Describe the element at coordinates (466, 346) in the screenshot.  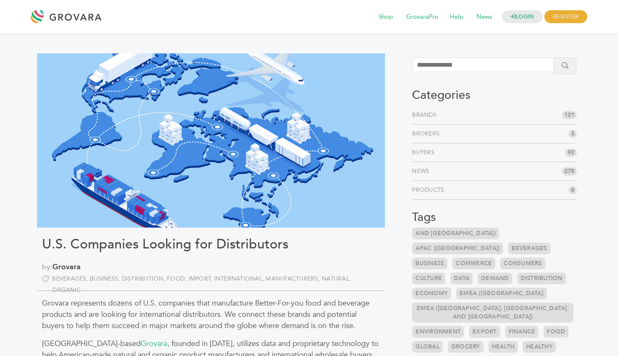
I see `a: Grocery` at that location.